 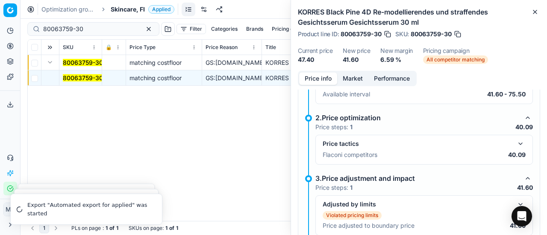 I want to click on dd: 6.59 %, so click(x=397, y=60).